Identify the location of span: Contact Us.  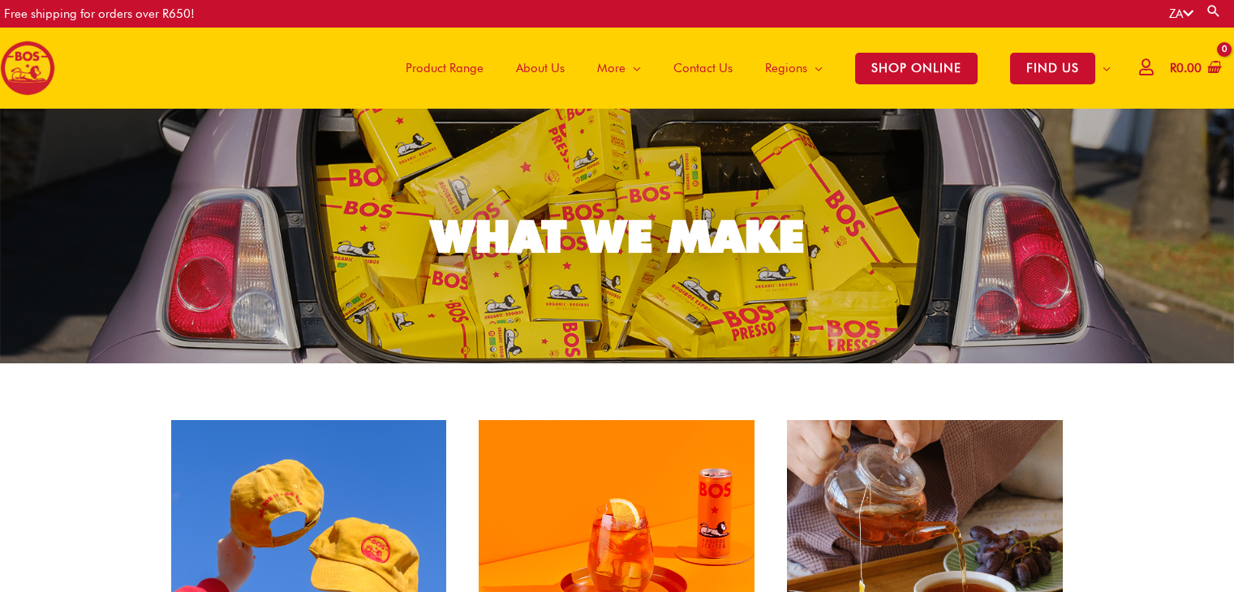
(702, 68).